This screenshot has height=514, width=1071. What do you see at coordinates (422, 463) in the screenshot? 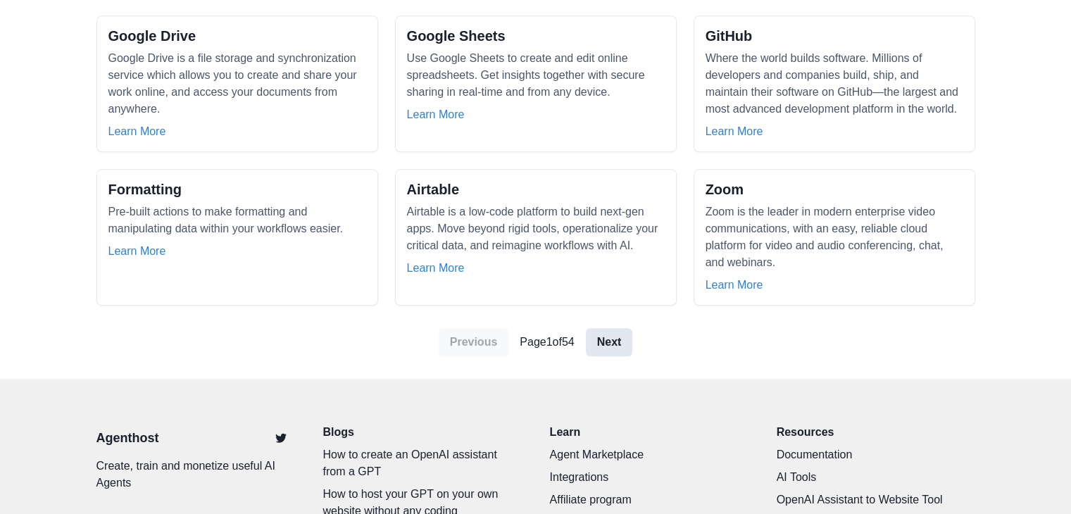
I see `p: How to create an OpenAI assistant from a GPT` at bounding box center [422, 463].